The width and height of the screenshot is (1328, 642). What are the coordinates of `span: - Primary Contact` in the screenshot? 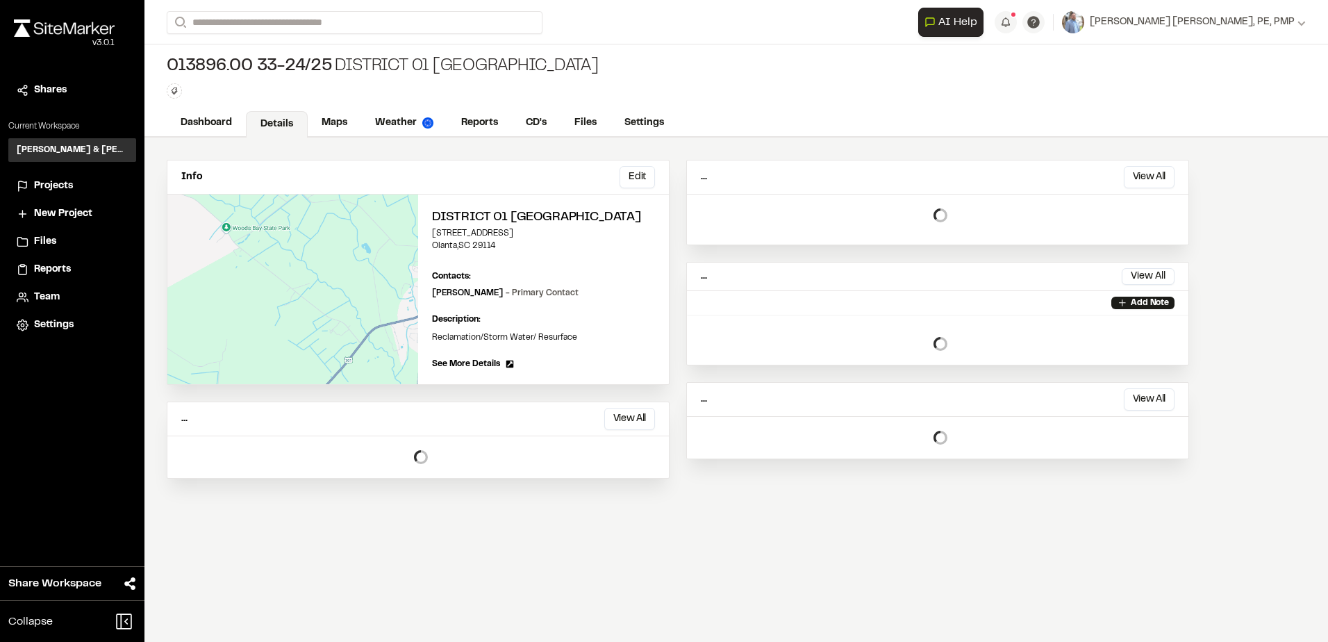 It's located at (542, 293).